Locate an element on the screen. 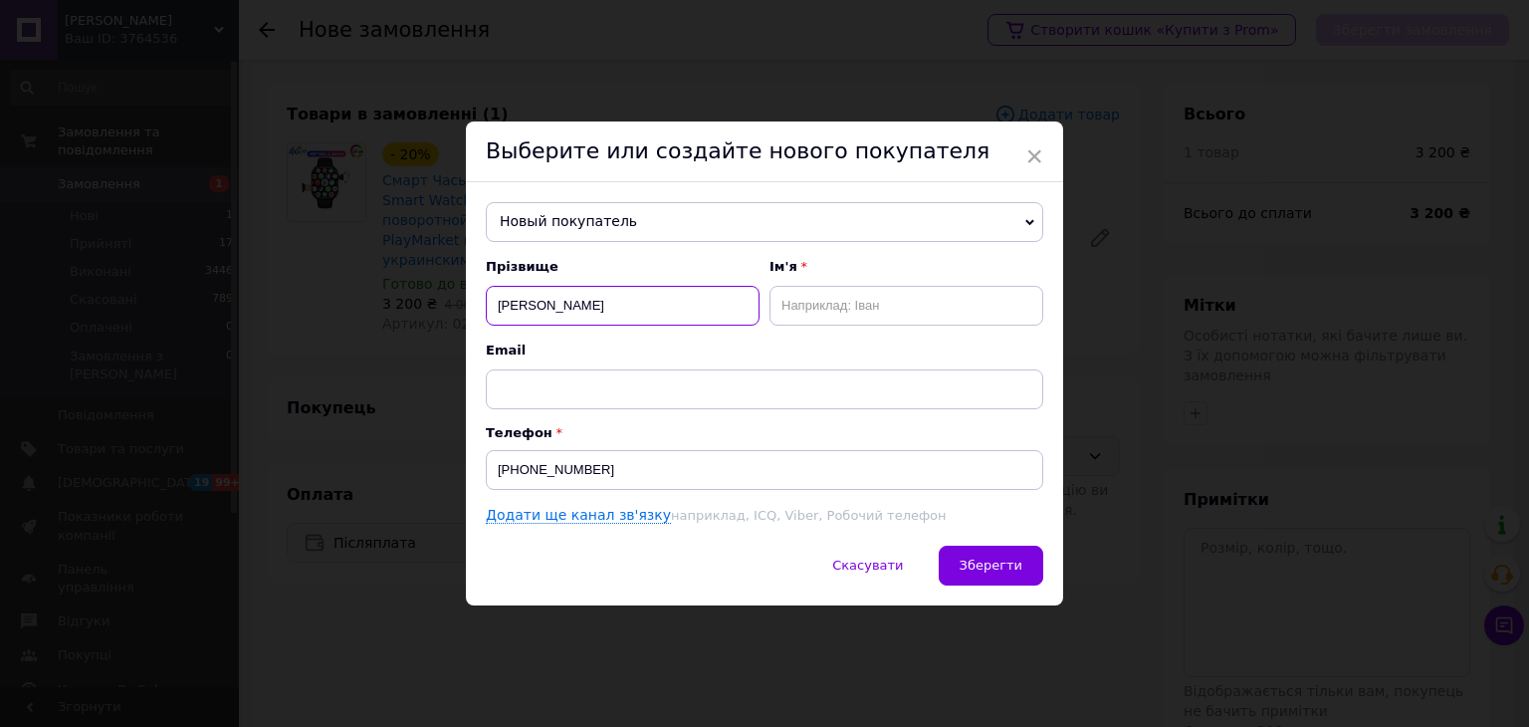 This screenshot has height=727, width=1529. span: Прізвище is located at coordinates (622, 267).